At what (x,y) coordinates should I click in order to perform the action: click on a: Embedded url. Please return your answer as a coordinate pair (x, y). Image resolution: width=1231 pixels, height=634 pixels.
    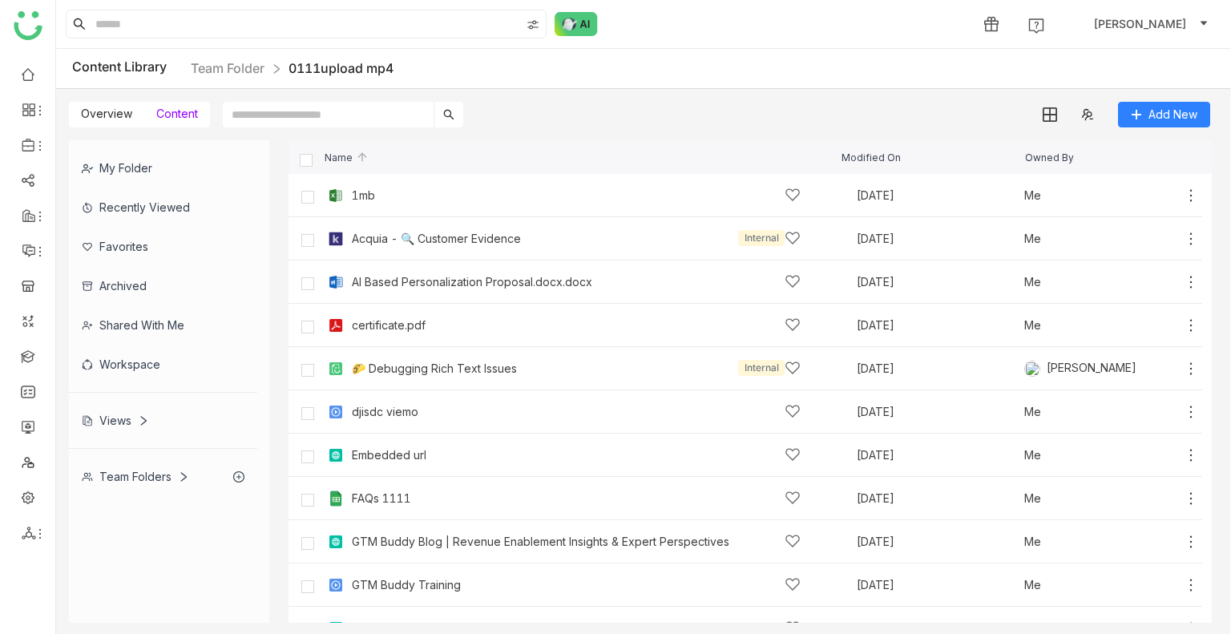
    Looking at the image, I should click on (389, 455).